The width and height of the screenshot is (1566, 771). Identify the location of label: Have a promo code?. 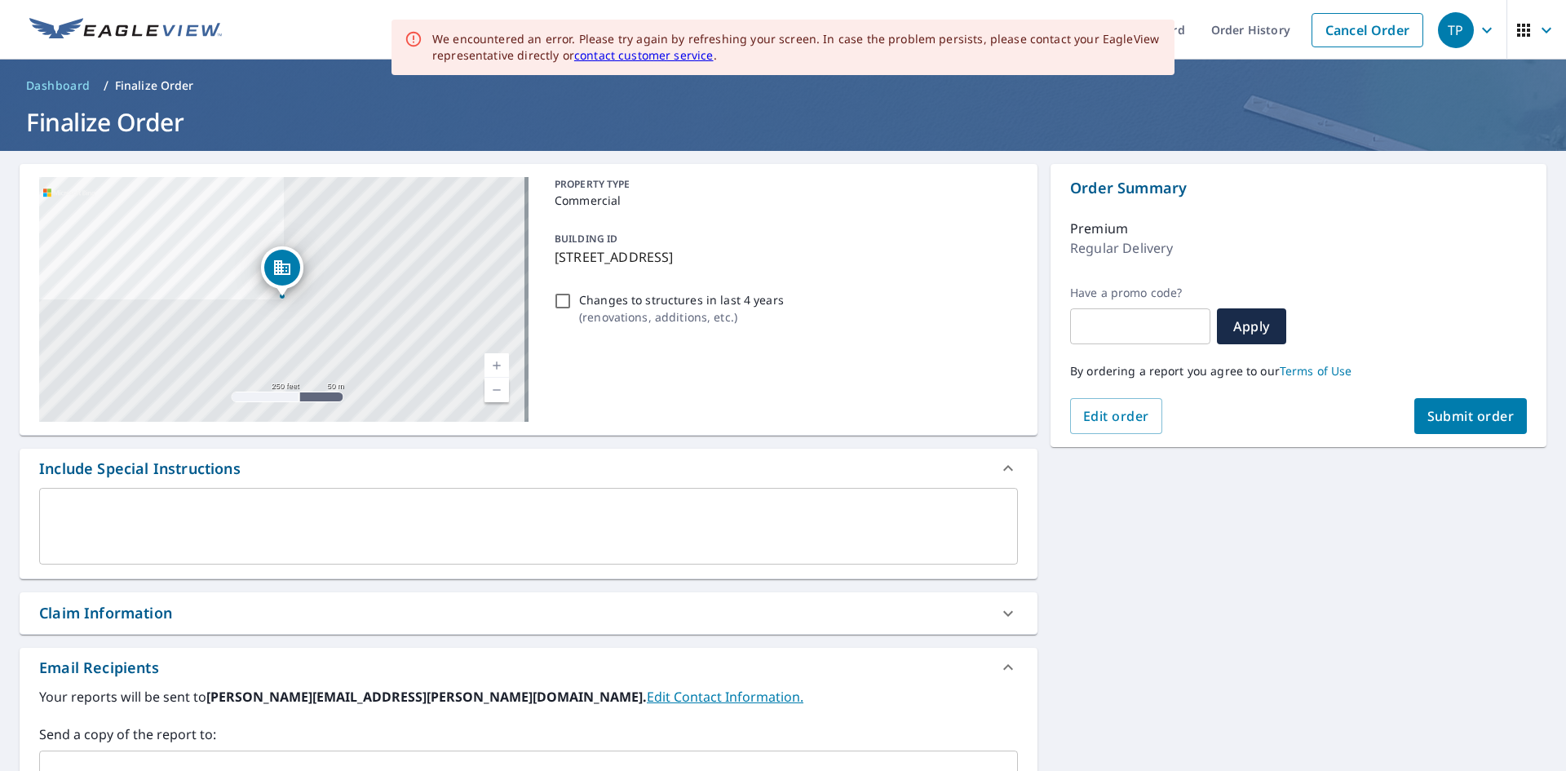
(1140, 293).